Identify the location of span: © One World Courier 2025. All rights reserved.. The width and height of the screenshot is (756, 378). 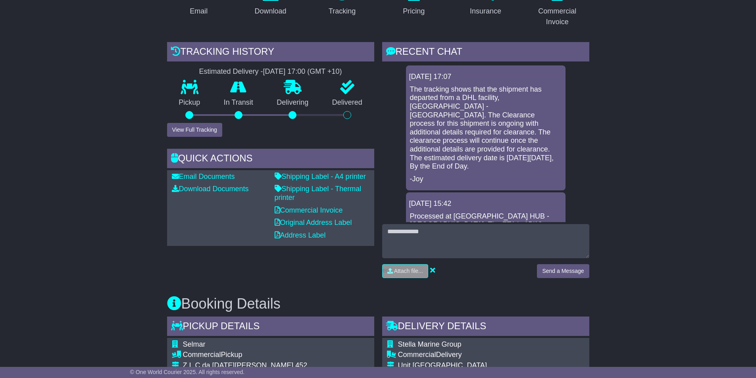
(187, 372).